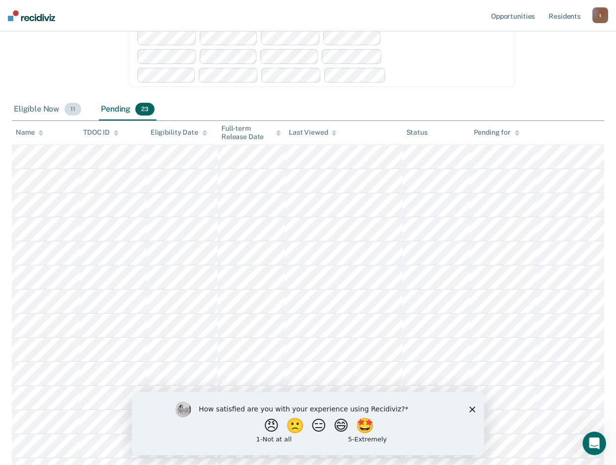 The width and height of the screenshot is (616, 465). Describe the element at coordinates (101, 132) in the screenshot. I see `div: TDOC ID` at that location.